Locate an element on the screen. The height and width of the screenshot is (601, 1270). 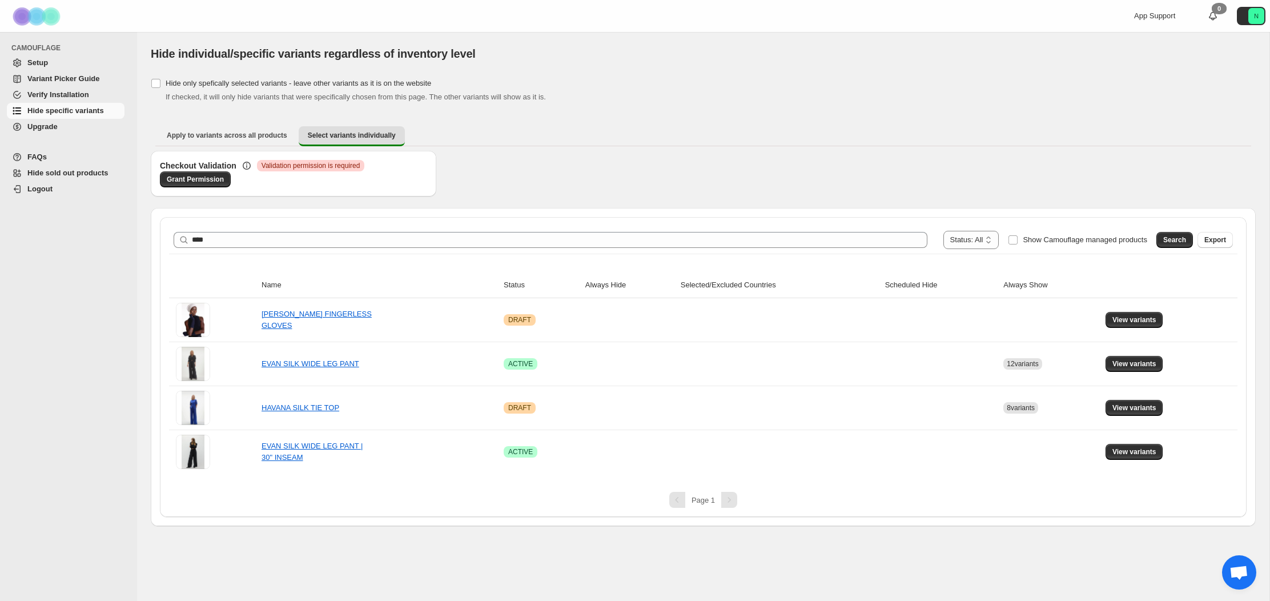
a: Grant Permission is located at coordinates (195, 179).